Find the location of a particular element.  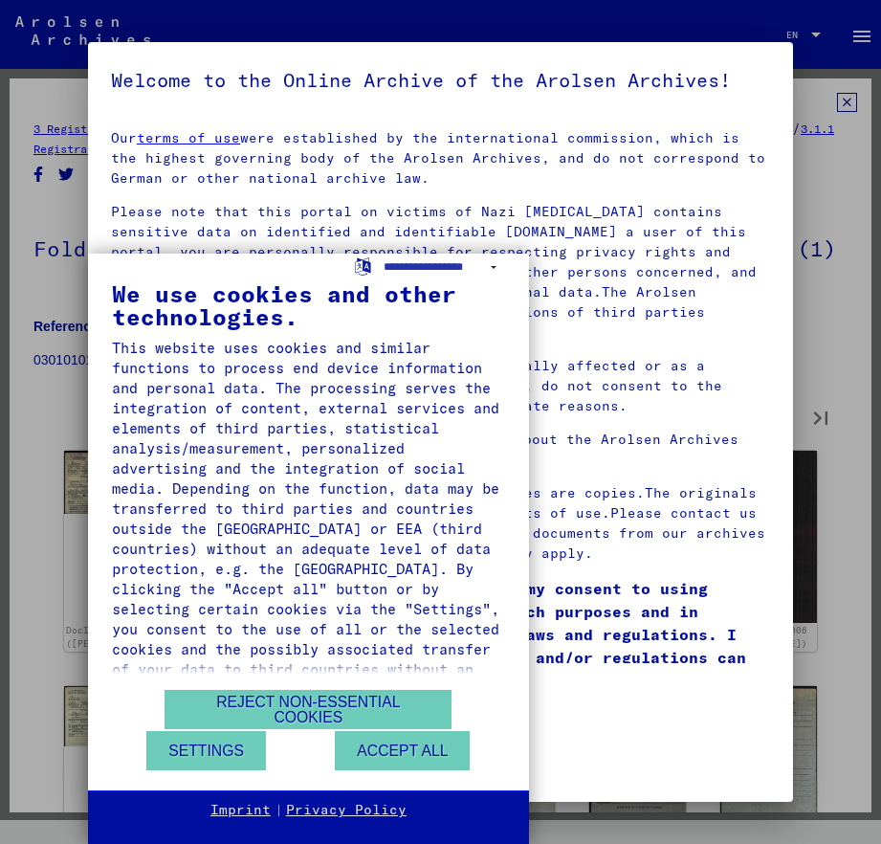

button: Settings is located at coordinates (206, 750).